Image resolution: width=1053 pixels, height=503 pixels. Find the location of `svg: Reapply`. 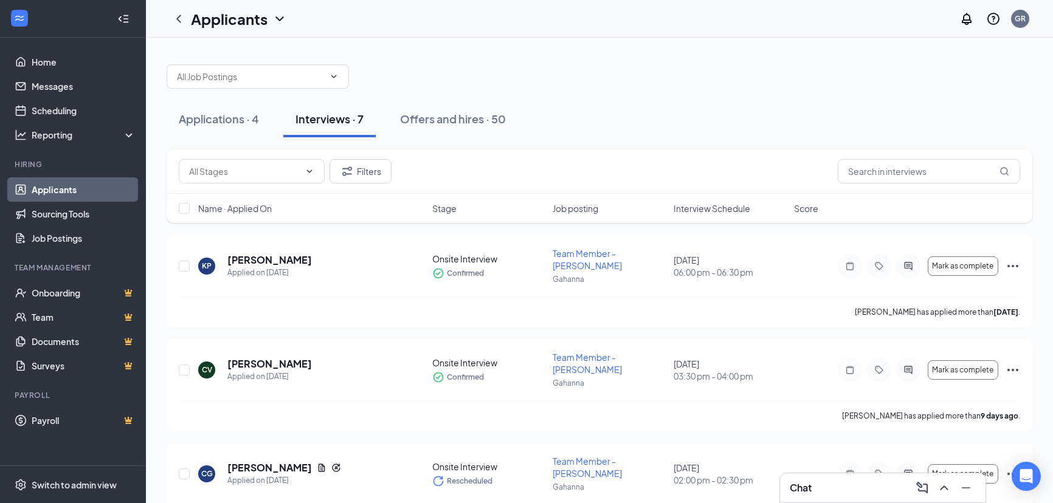

svg: Reapply is located at coordinates (336, 468).